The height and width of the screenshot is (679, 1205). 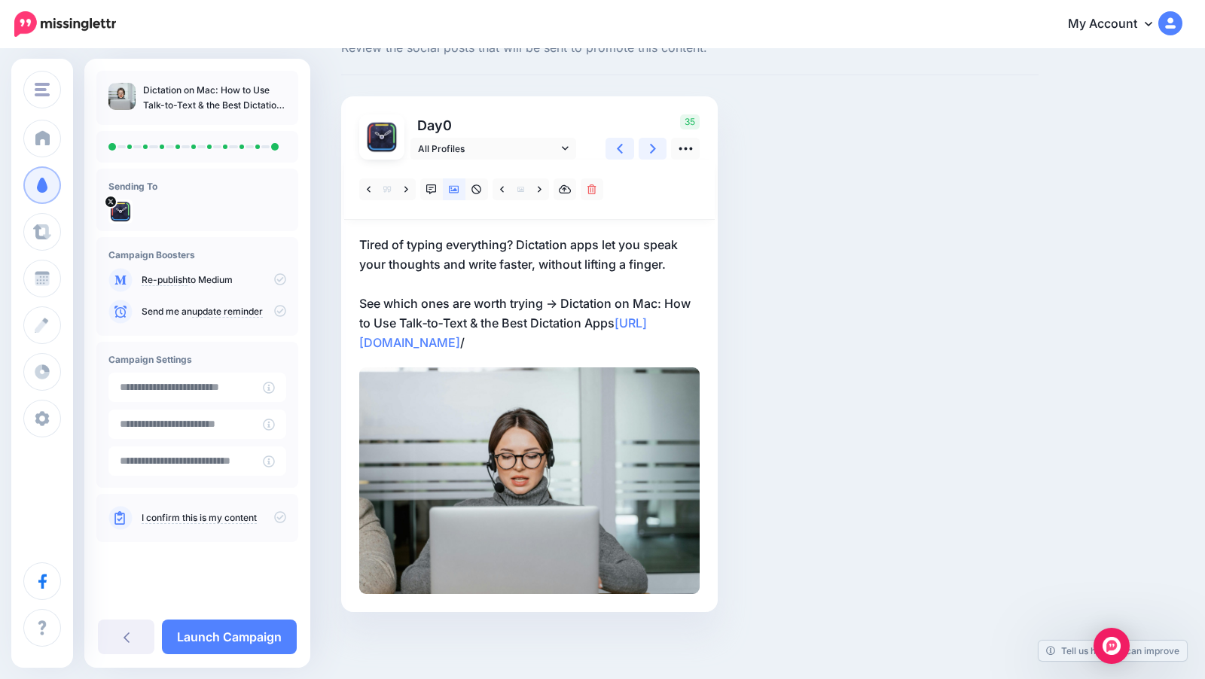 I want to click on span: All Profiles, so click(x=488, y=148).